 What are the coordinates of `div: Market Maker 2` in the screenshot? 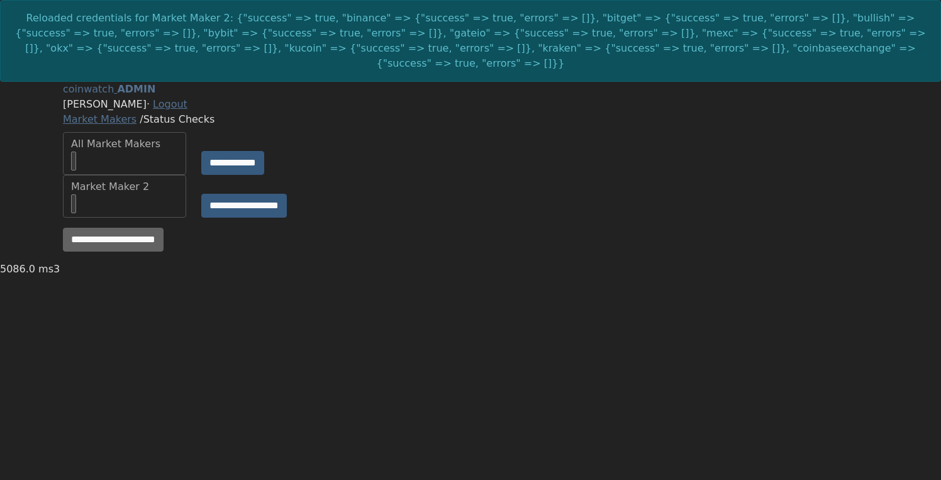 It's located at (125, 187).